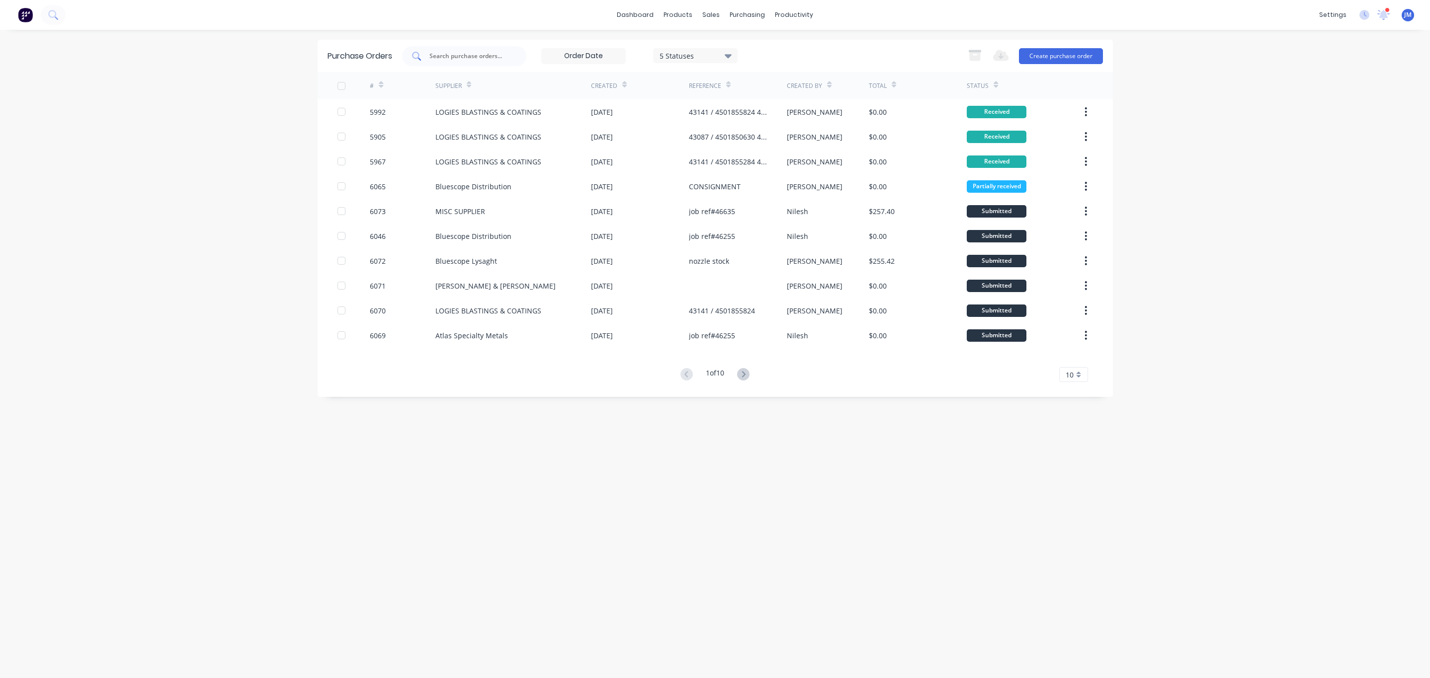 The height and width of the screenshot is (678, 1430). I want to click on div: 6071, so click(378, 286).